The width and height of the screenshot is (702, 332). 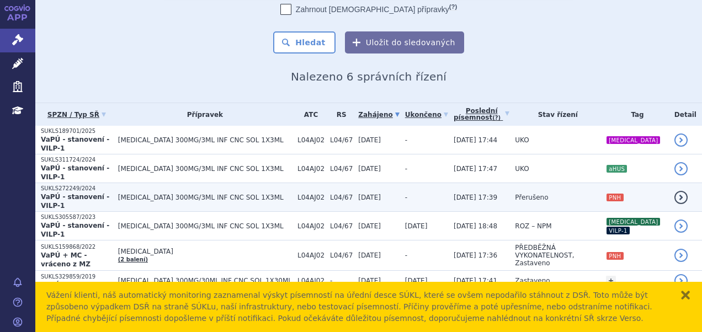 I want to click on th: Stav řízení, so click(x=555, y=114).